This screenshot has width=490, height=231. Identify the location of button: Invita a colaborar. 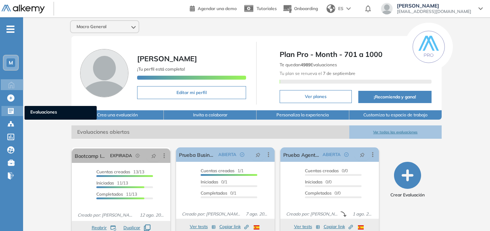
(210, 115).